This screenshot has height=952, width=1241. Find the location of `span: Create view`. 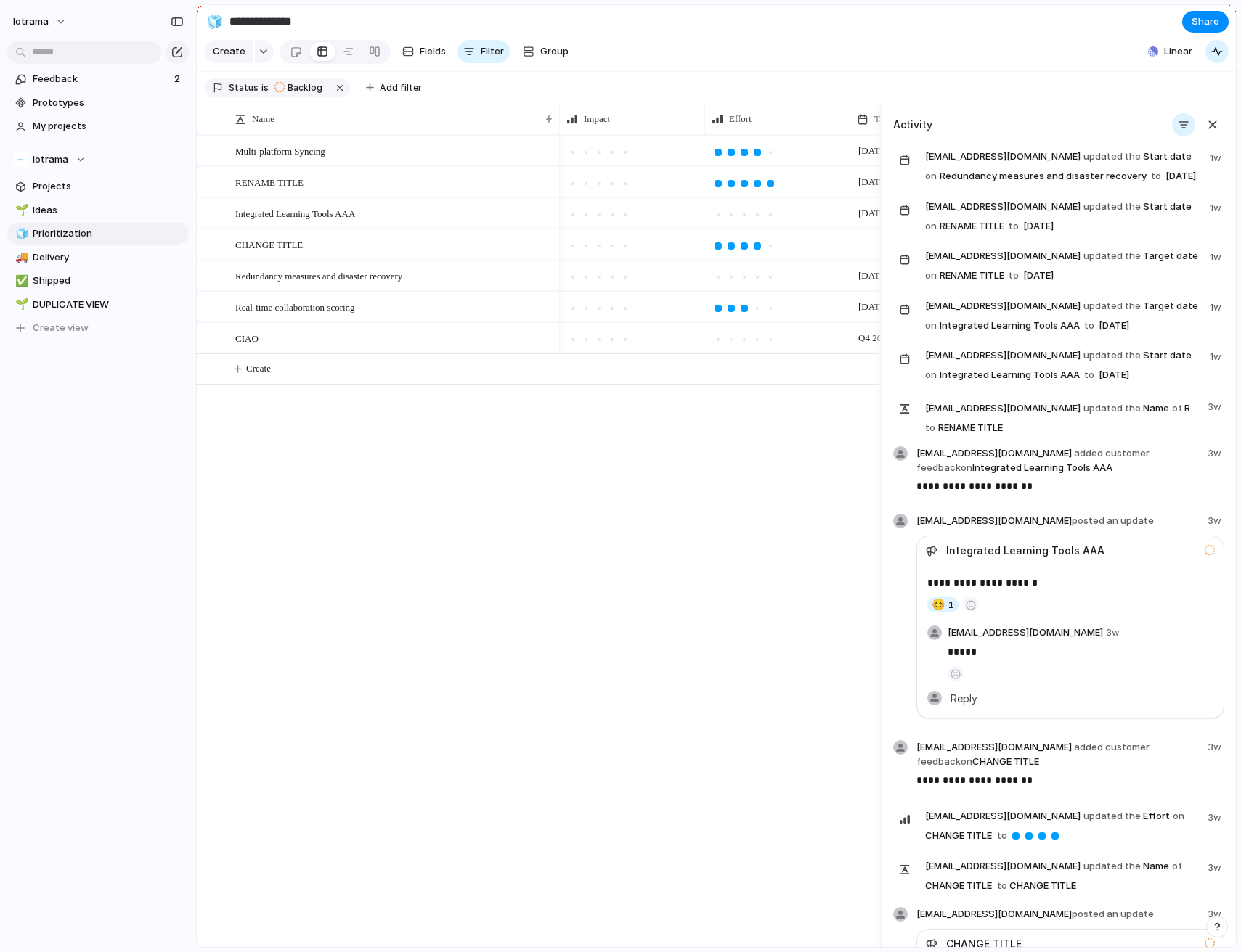

span: Create view is located at coordinates (61, 328).